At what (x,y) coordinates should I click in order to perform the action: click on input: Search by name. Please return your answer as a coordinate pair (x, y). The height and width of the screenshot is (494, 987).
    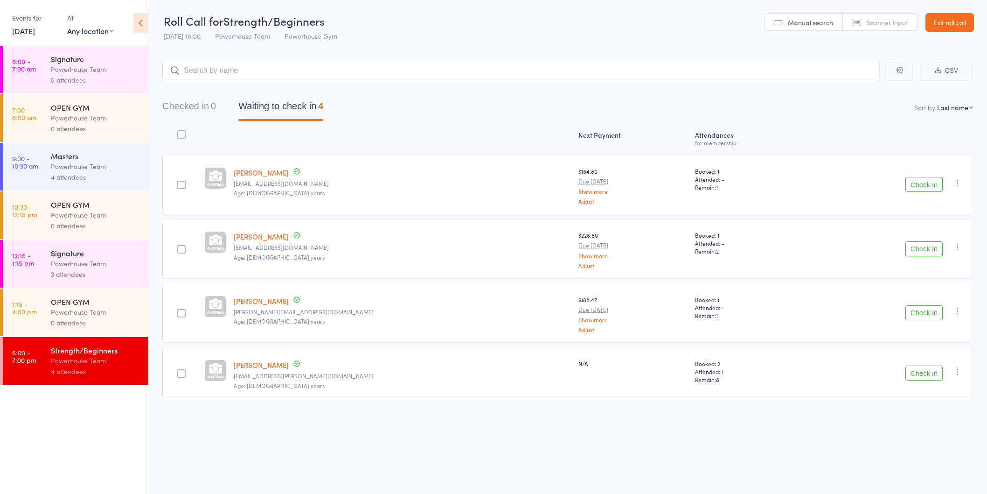
    Looking at the image, I should click on (521, 70).